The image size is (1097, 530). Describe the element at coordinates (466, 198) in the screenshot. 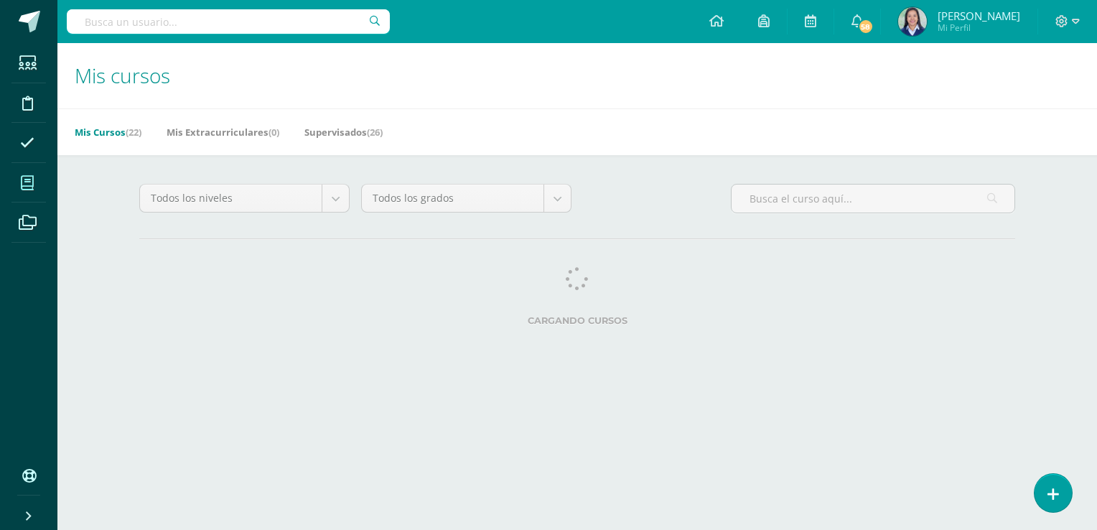

I see `a: Todos los grados` at that location.